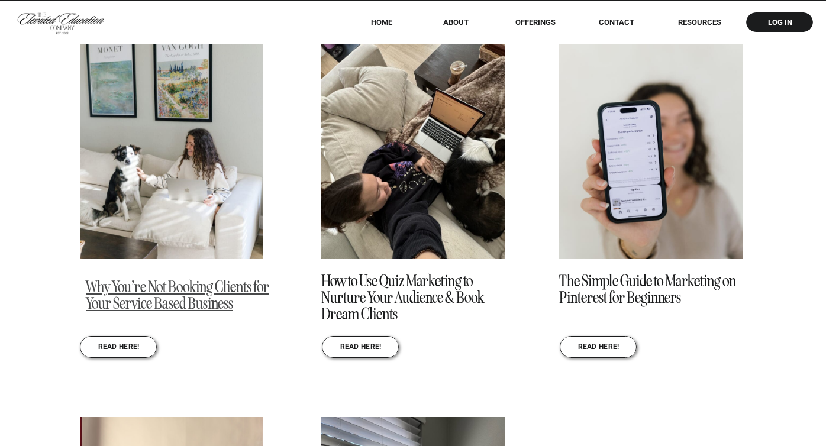 The width and height of the screenshot is (826, 446). I want to click on a: offerings, so click(535, 22).